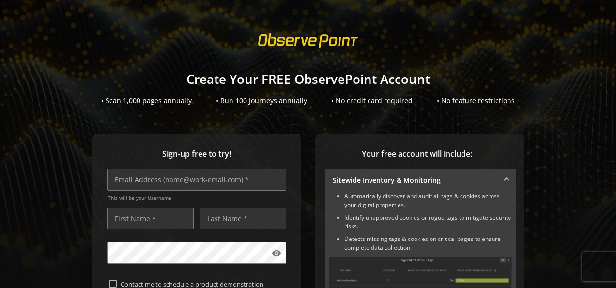  What do you see at coordinates (428, 201) in the screenshot?
I see `li: Automatically discover and audit all tags & cookies across your digital properties.` at bounding box center [428, 201].